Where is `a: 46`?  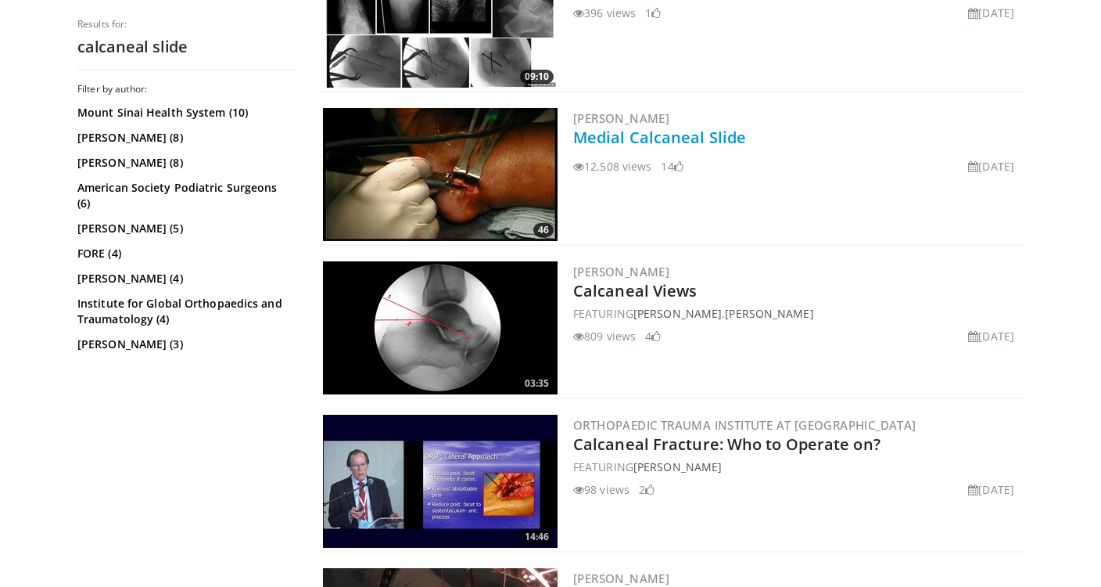 a: 46 is located at coordinates (440, 174).